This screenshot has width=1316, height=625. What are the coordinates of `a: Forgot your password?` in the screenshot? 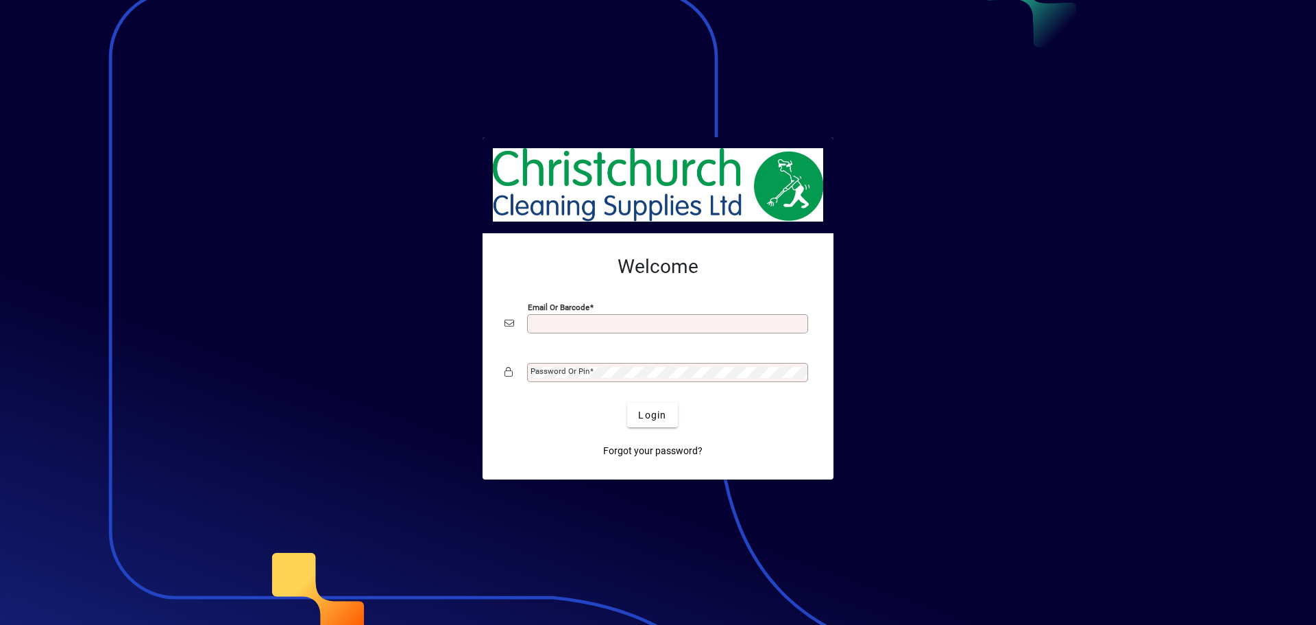 It's located at (653, 450).